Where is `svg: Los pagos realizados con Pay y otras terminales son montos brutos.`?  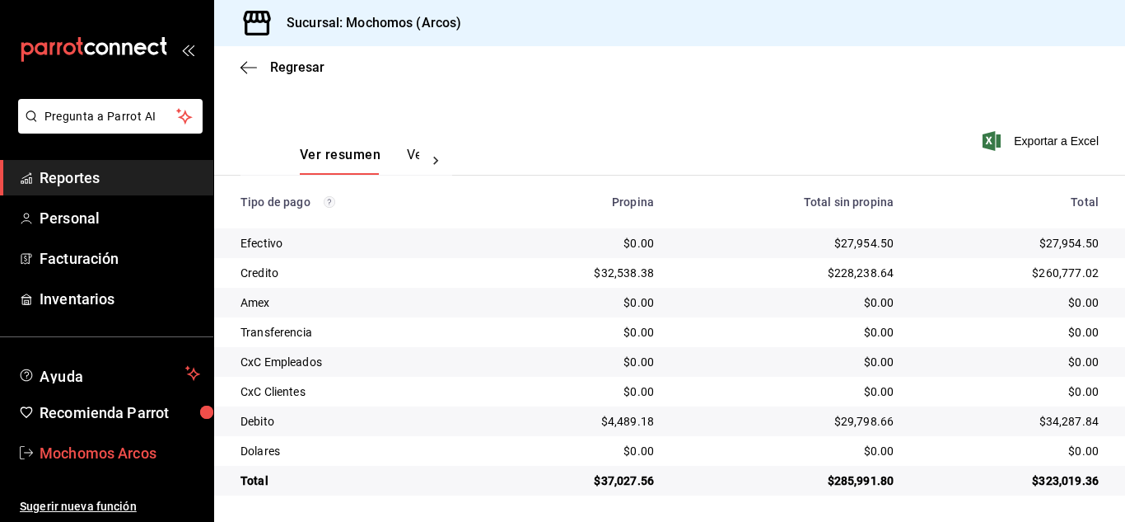 svg: Los pagos realizados con Pay y otras terminales son montos brutos. is located at coordinates (330, 202).